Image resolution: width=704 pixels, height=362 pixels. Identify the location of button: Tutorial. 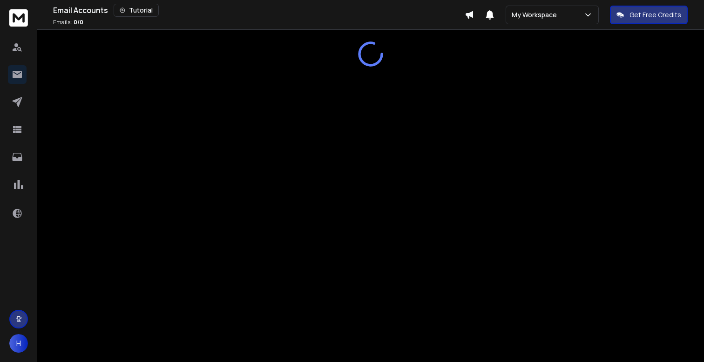
(136, 10).